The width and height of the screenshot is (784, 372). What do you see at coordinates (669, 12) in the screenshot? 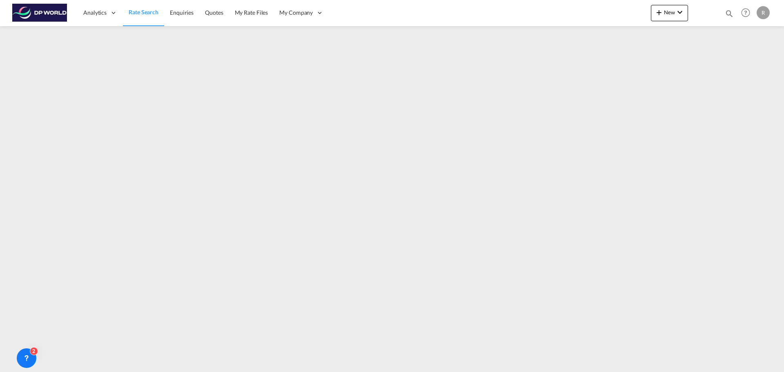
I see `span: New` at bounding box center [669, 12].